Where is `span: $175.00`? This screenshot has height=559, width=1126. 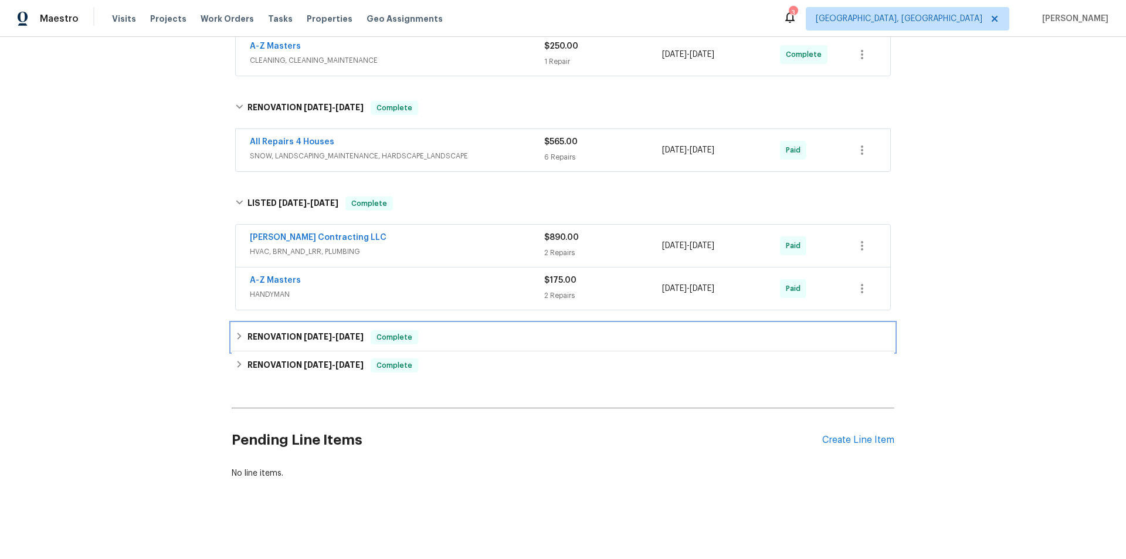 span: $175.00 is located at coordinates (560, 280).